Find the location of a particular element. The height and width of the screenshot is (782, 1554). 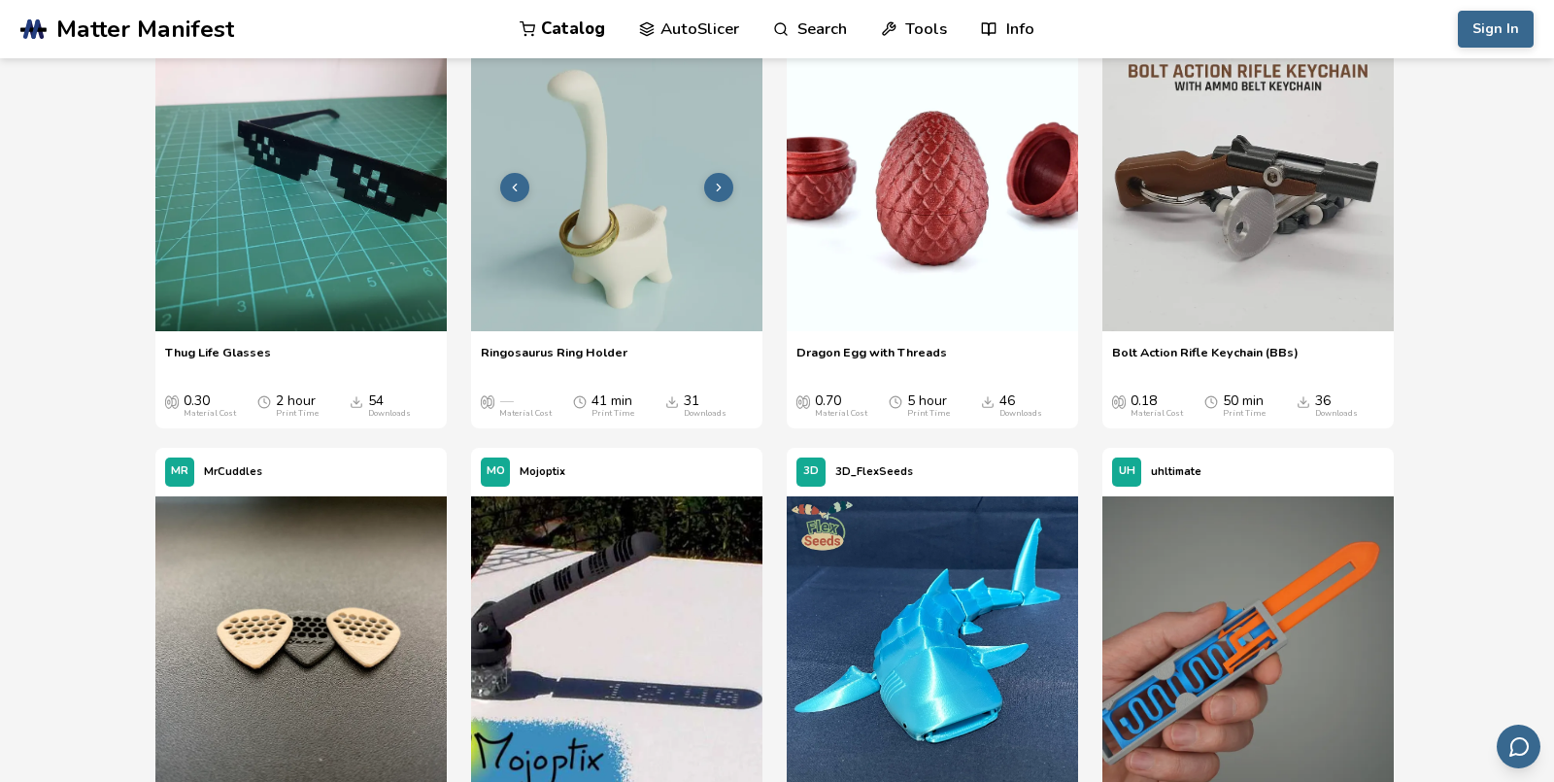

span: 3D is located at coordinates (811, 471).